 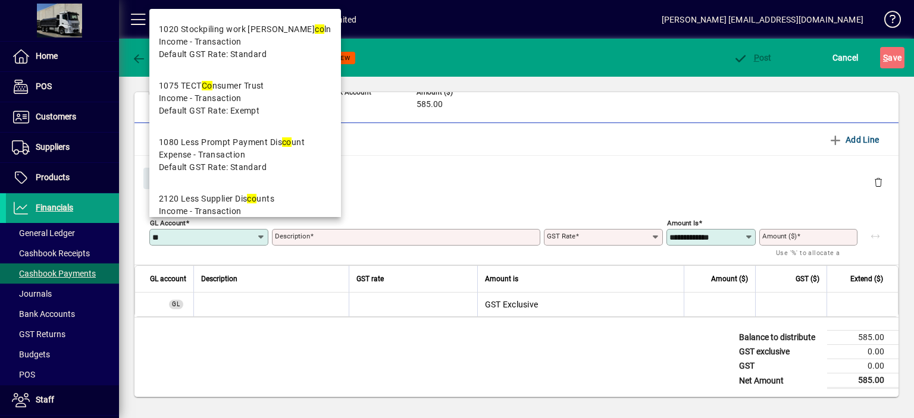 I want to click on mat-label: Amount is, so click(x=683, y=223).